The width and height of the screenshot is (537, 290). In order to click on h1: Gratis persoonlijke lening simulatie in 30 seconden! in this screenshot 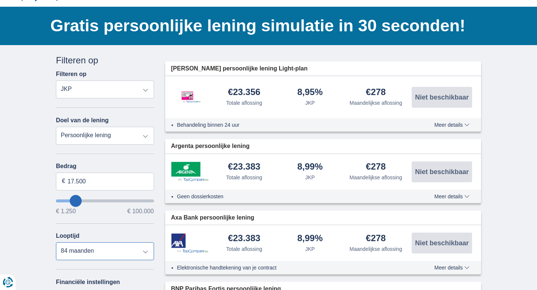, I will do `click(265, 26)`.